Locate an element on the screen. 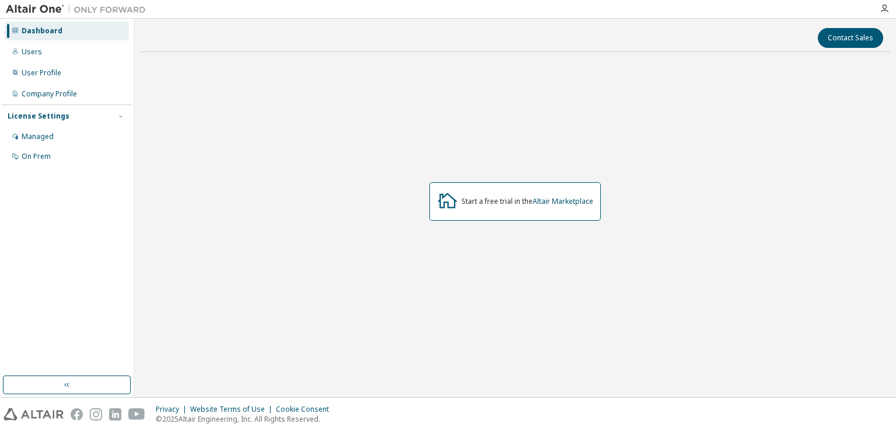  img: altair_logo.svg is located at coordinates (33, 414).